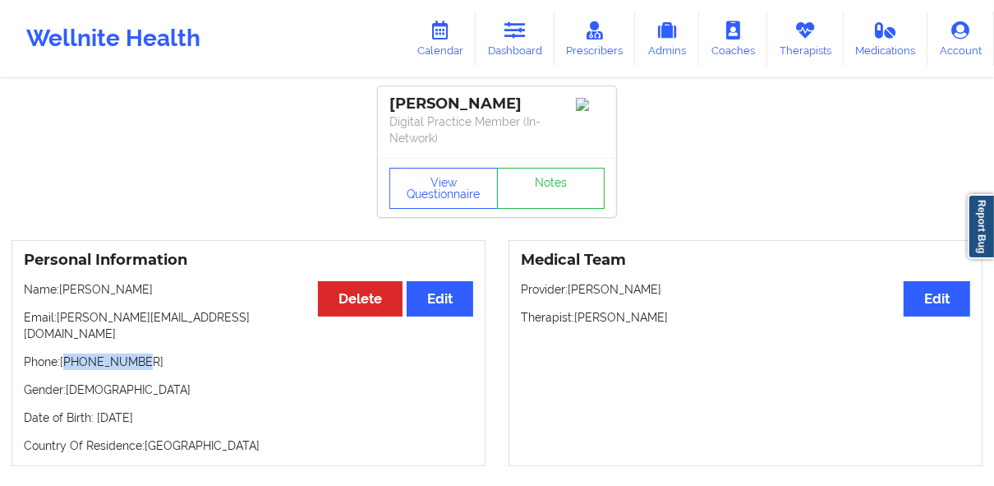 Image resolution: width=994 pixels, height=486 pixels. I want to click on h3: Medical Team, so click(745, 260).